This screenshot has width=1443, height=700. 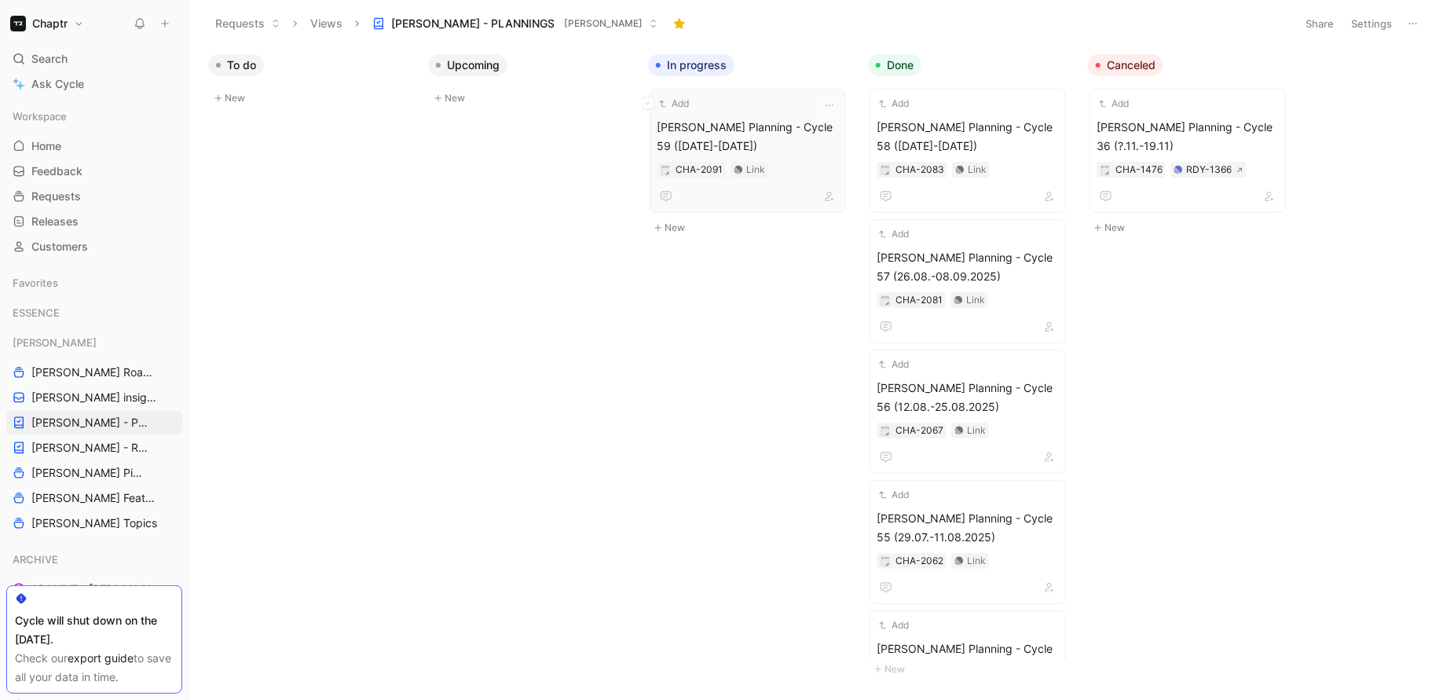 What do you see at coordinates (35, 283) in the screenshot?
I see `span: Favorites` at bounding box center [35, 283].